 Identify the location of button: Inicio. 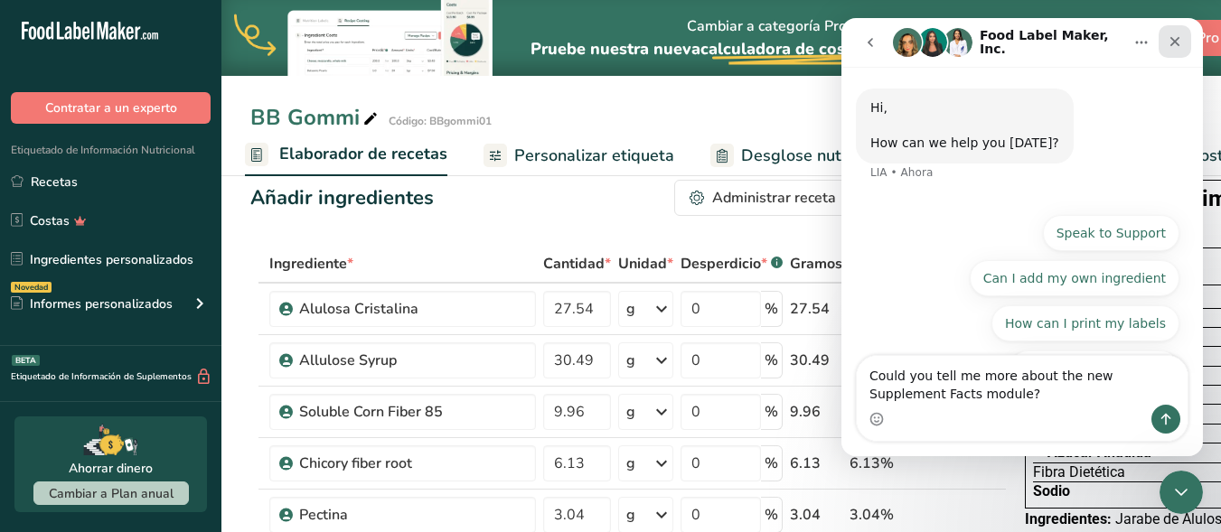
(300, 24).